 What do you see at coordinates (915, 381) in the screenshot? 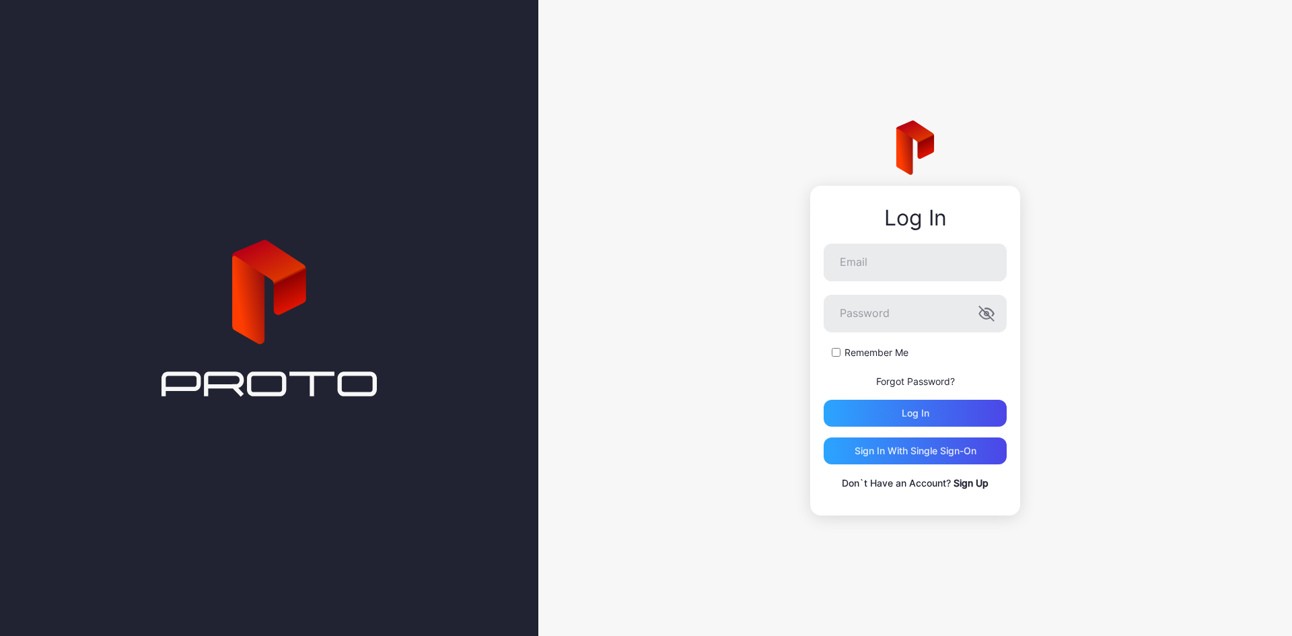
I see `a: Forgot Password?` at bounding box center [915, 381].